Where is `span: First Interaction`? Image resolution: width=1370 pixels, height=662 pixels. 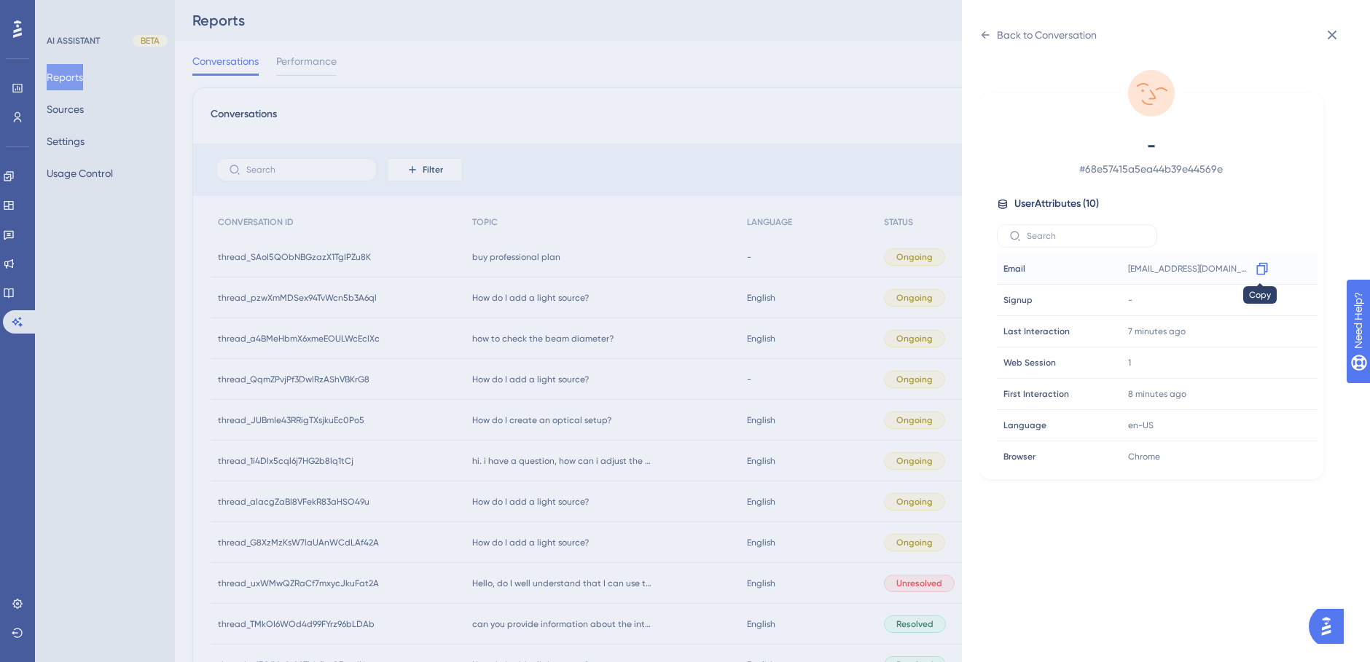 span: First Interaction is located at coordinates (1036, 394).